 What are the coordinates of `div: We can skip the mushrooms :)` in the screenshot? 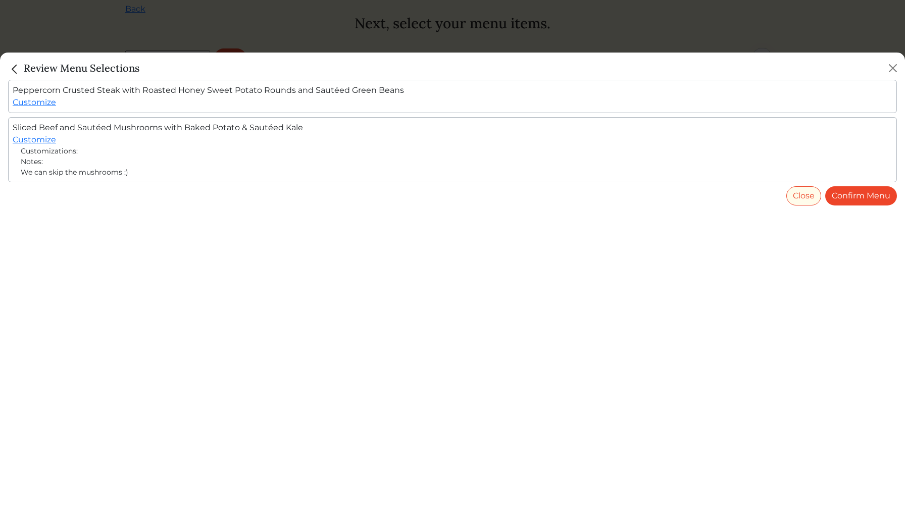 It's located at (452, 172).